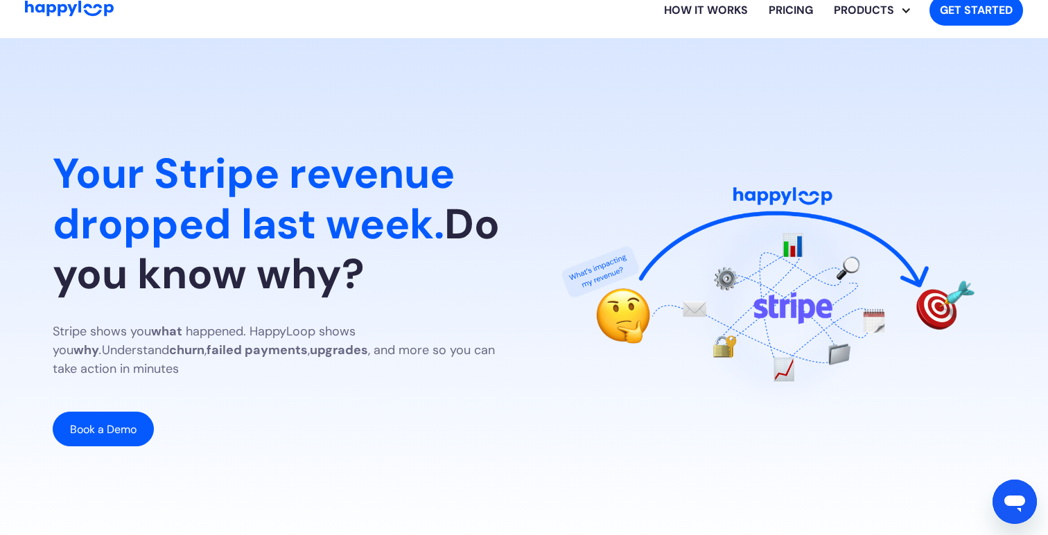  I want to click on strong: failed payments, so click(257, 350).